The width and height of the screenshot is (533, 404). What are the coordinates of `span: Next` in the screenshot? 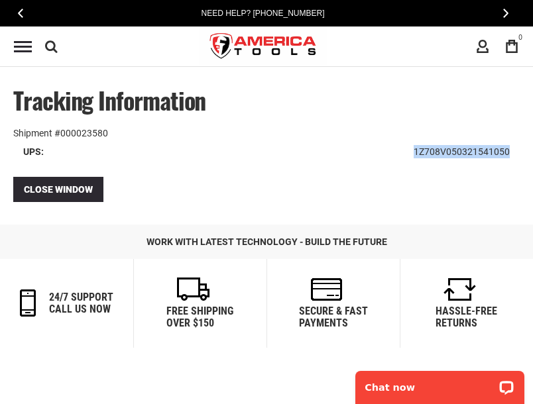 It's located at (506, 13).